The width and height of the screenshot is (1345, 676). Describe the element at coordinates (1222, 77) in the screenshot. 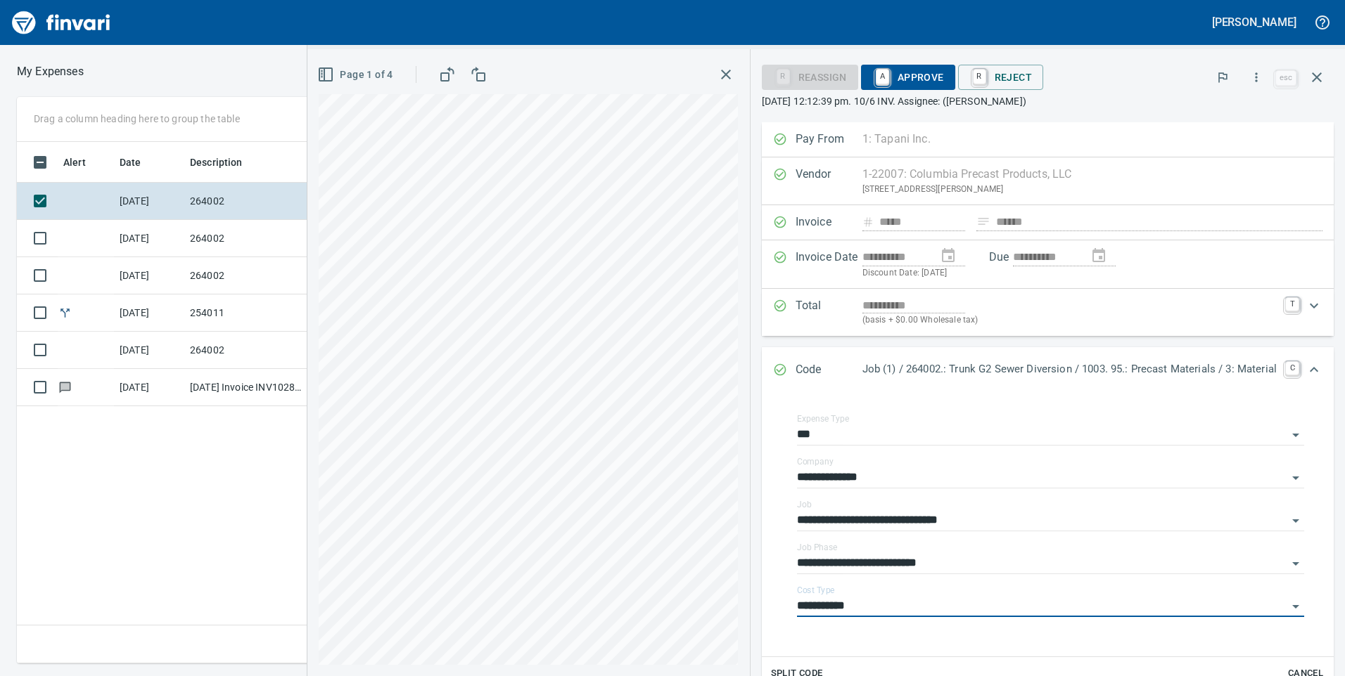

I see `button: Flag` at that location.